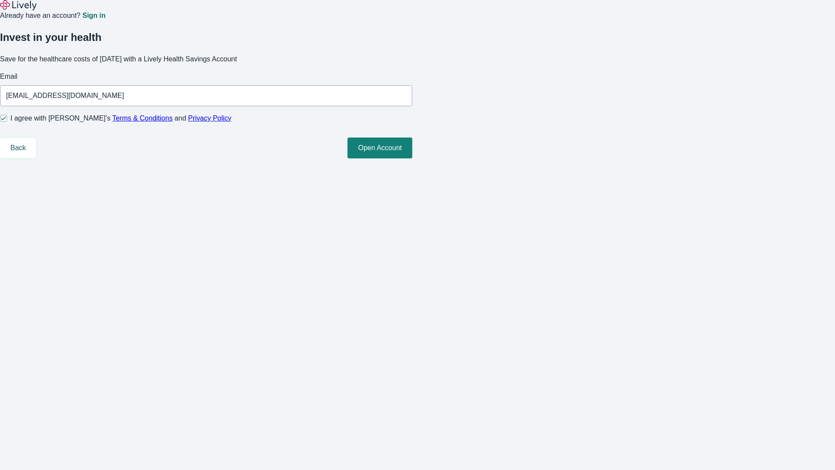  I want to click on div: Sign in, so click(94, 16).